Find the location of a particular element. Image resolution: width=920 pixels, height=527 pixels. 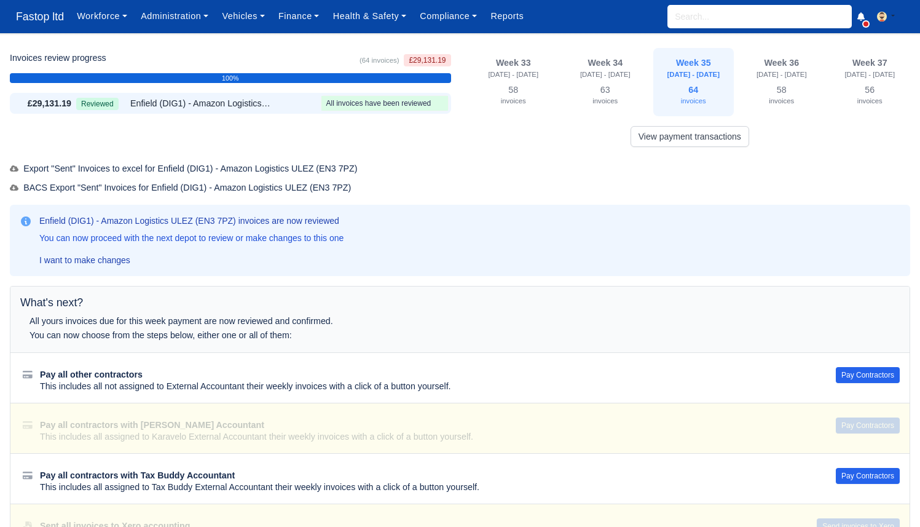

p: You can now proceed with the next depot to review or make changes to this one is located at coordinates (191, 238).